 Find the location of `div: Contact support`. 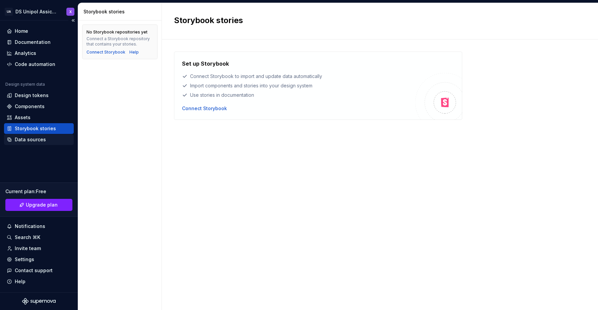

div: Contact support is located at coordinates (33, 271).